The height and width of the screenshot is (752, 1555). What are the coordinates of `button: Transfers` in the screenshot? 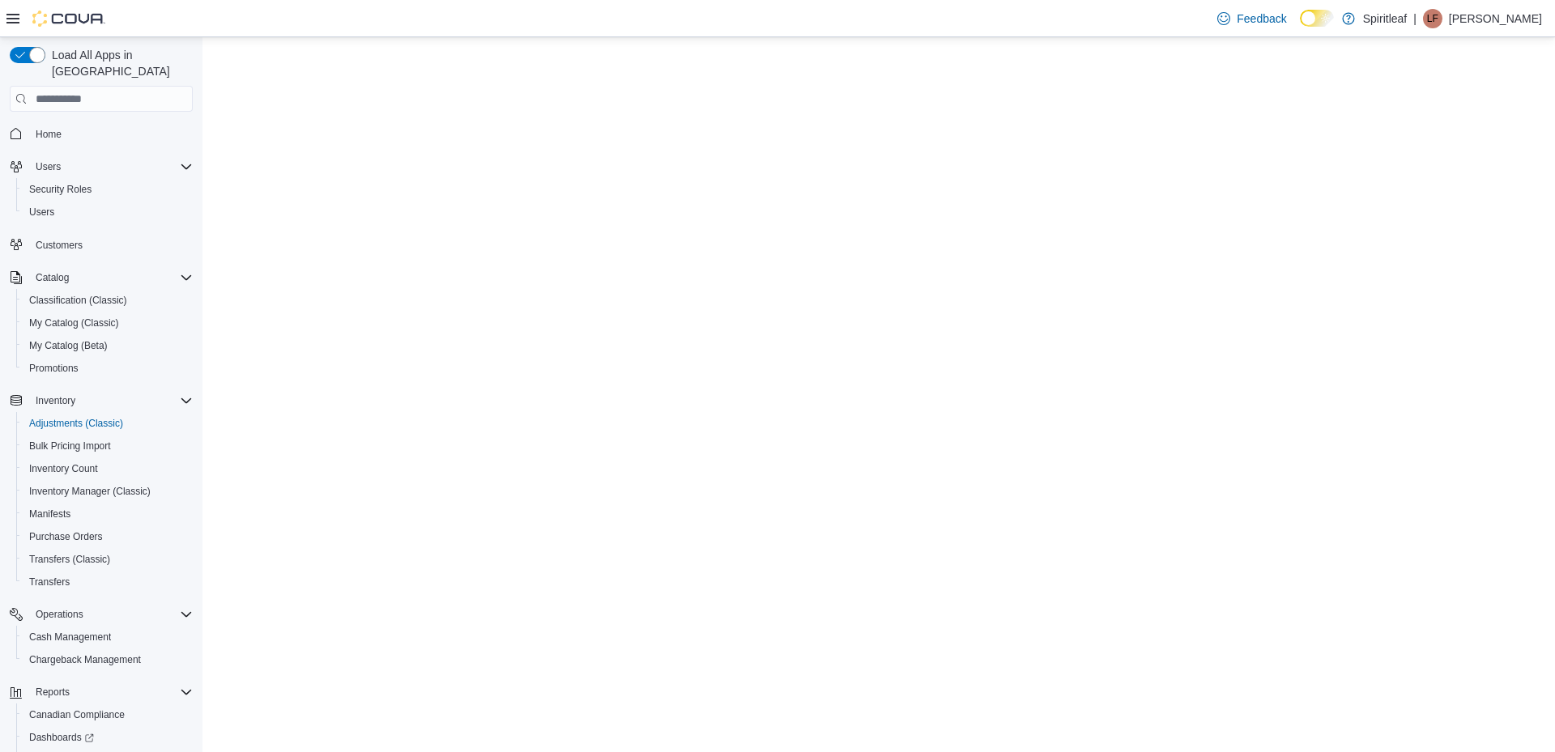 It's located at (108, 582).